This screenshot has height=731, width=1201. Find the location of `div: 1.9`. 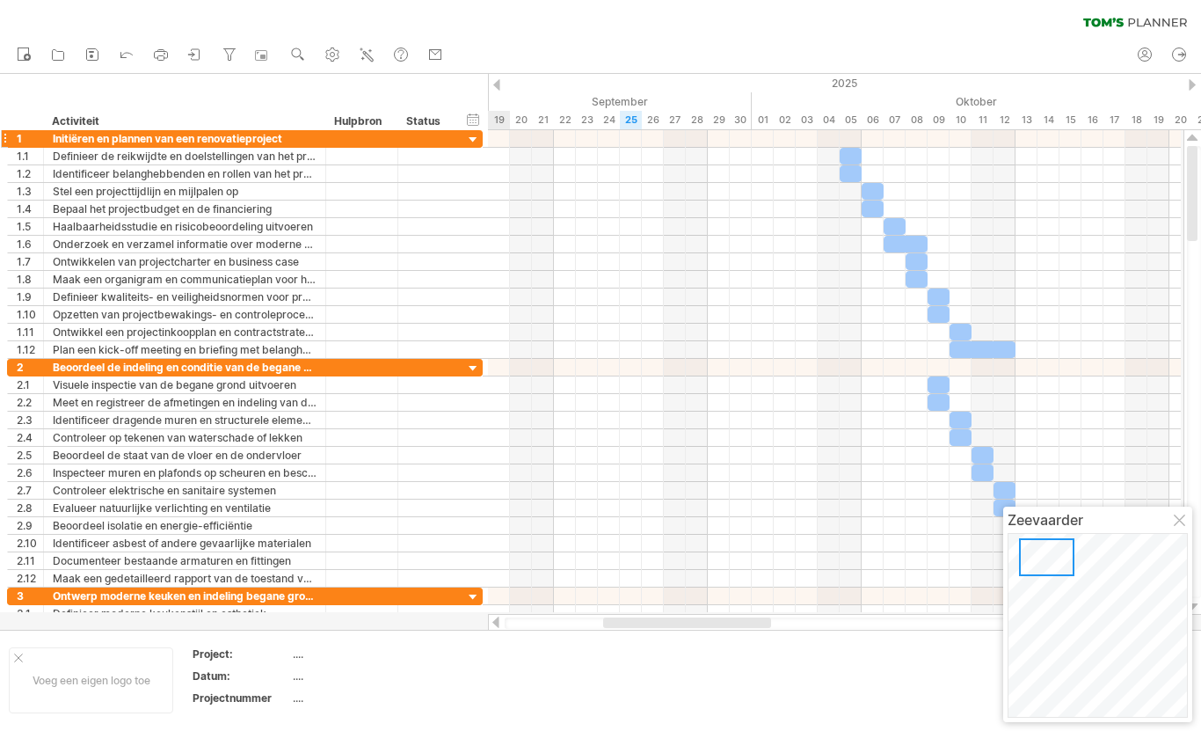

div: 1.9 is located at coordinates (30, 296).